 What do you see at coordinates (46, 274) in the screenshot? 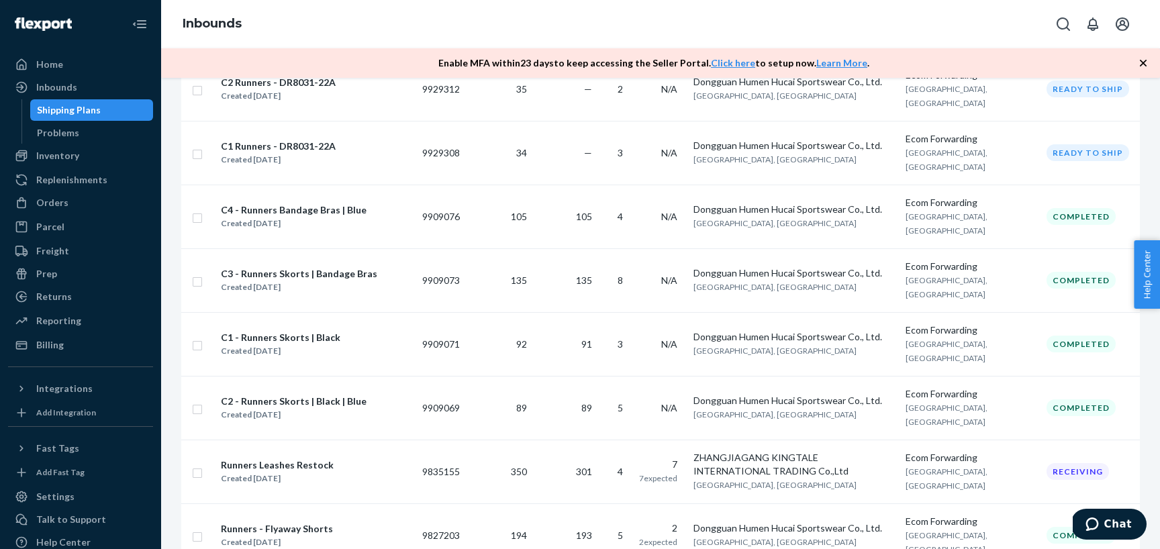
I see `div: Prep` at bounding box center [46, 274].